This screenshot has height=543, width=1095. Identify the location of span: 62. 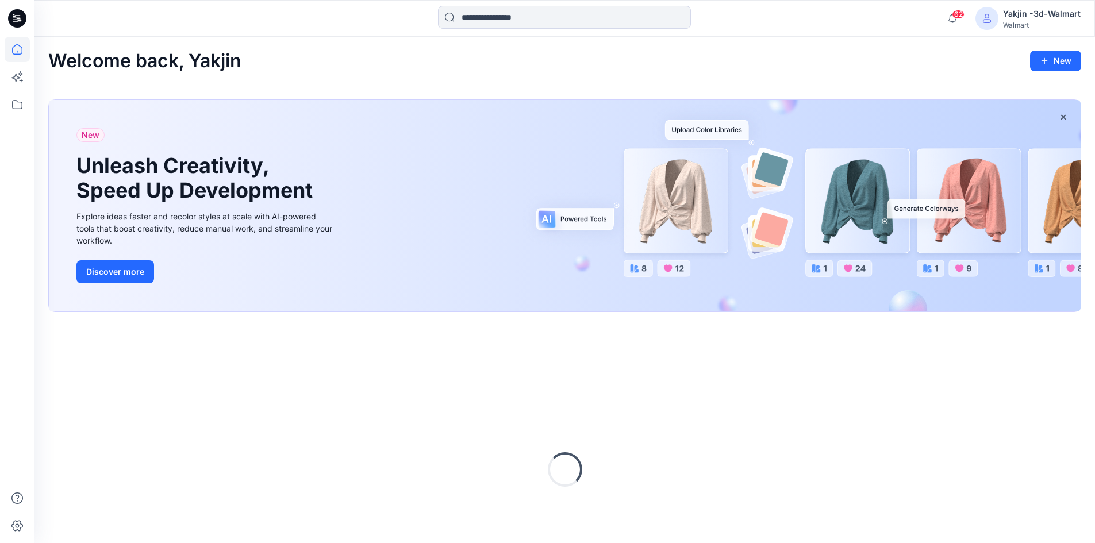
(958, 14).